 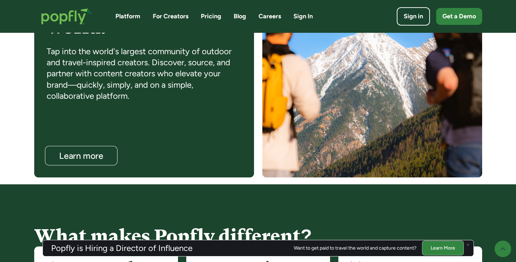 I want to click on a: home, so click(x=66, y=16).